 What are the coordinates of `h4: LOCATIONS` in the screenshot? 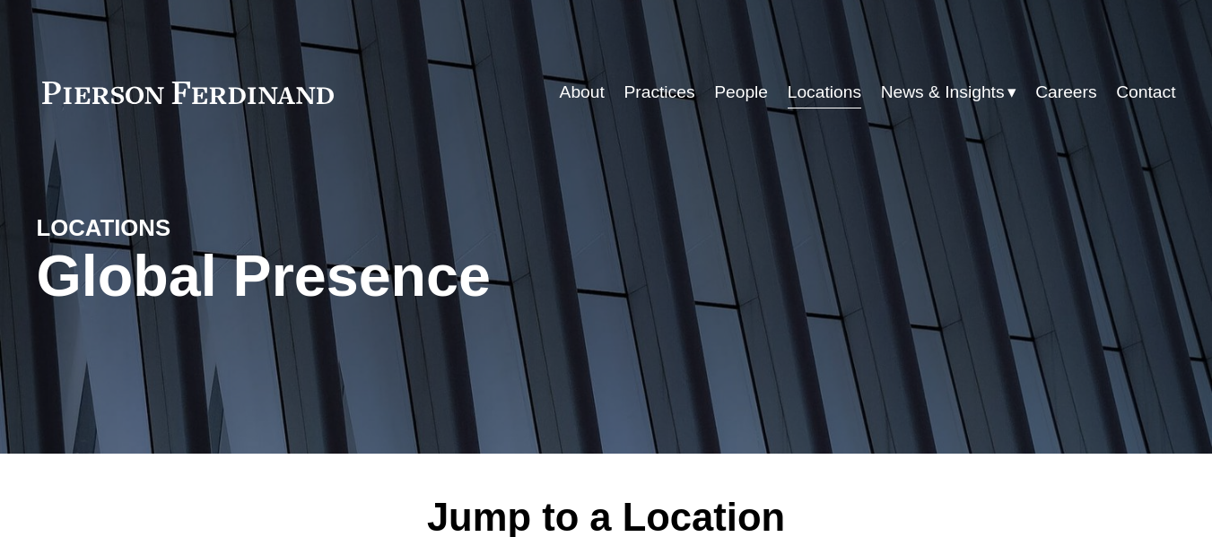 It's located at (178, 228).